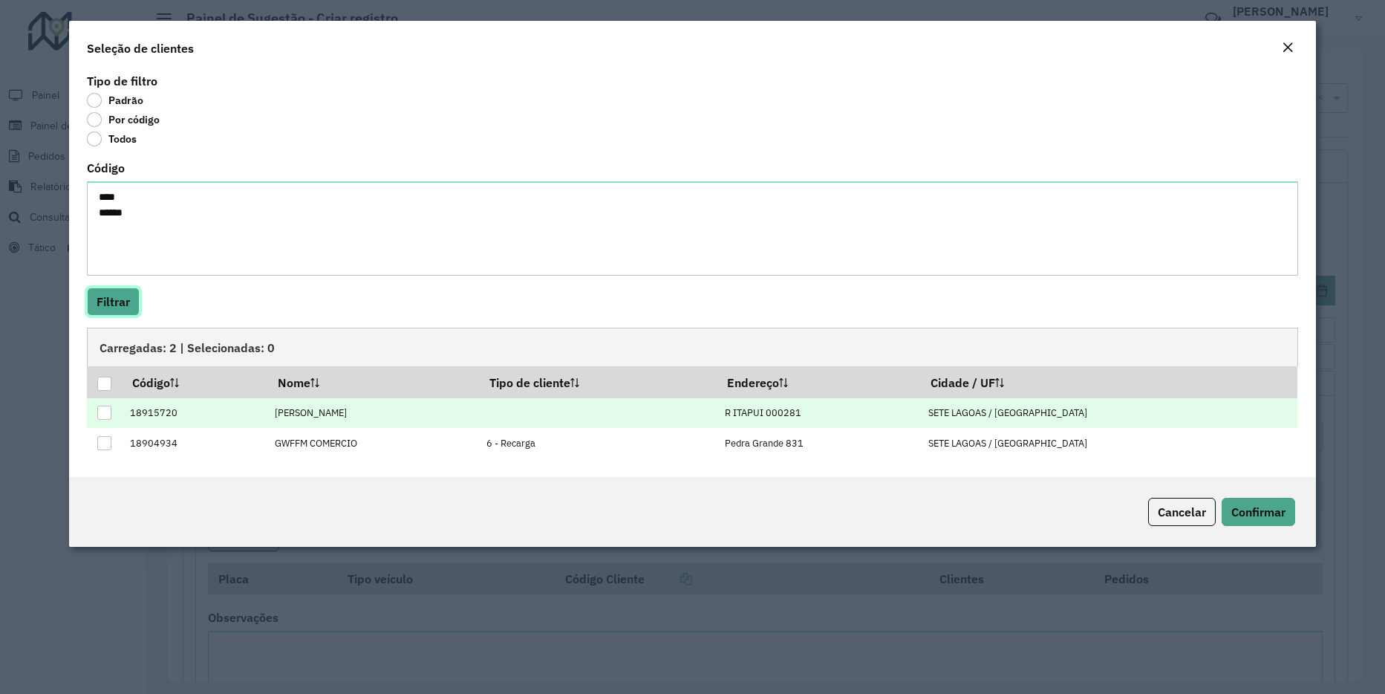  I want to click on button: Confirmar, so click(1258, 512).